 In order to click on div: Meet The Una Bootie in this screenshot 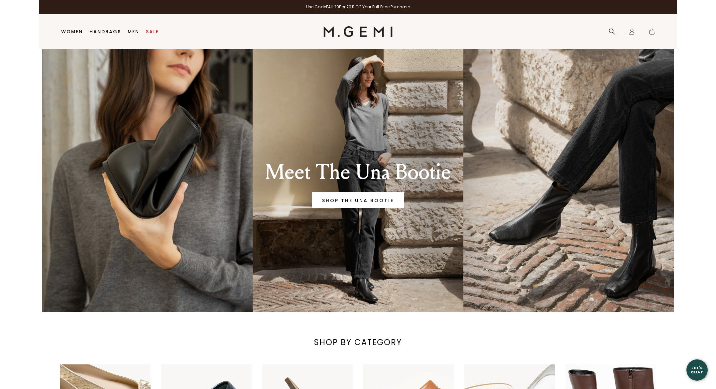, I will do `click(358, 172)`.